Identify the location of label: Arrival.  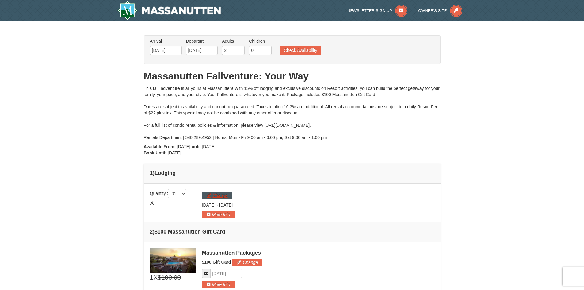
(166, 41).